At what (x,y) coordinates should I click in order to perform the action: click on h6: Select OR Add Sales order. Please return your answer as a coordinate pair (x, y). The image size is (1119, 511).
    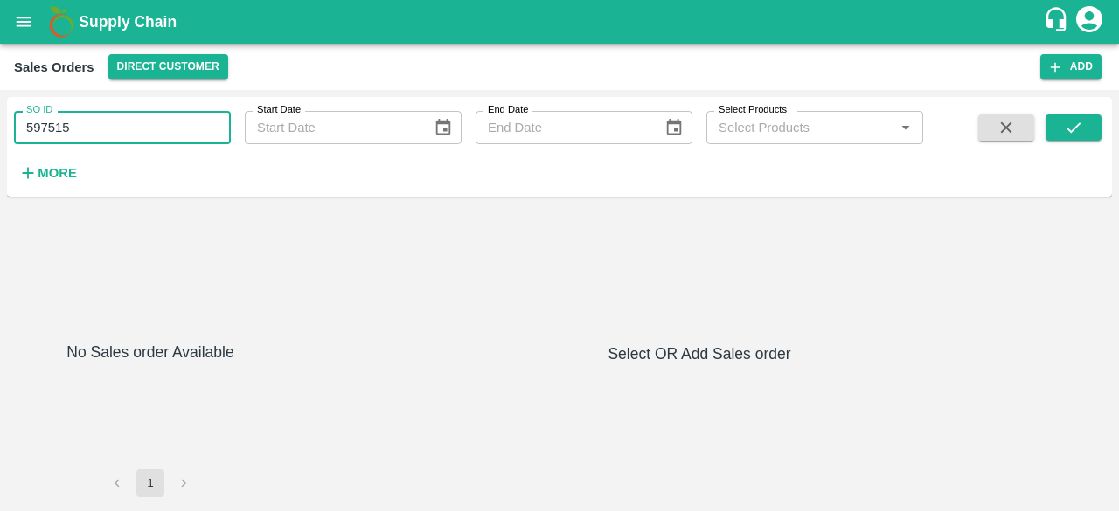
    Looking at the image, I should click on (699, 354).